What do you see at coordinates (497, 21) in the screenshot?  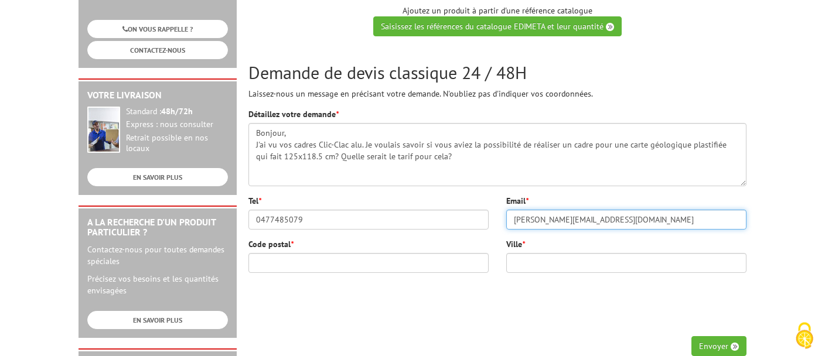 I see `p: Ajoutez un produit à partir d'une référence catalogue` at bounding box center [497, 21].